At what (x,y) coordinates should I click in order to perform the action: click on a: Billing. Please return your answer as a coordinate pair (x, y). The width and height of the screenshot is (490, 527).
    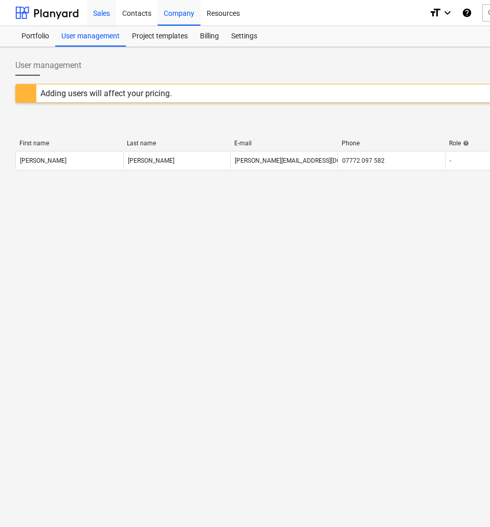
    Looking at the image, I should click on (209, 36).